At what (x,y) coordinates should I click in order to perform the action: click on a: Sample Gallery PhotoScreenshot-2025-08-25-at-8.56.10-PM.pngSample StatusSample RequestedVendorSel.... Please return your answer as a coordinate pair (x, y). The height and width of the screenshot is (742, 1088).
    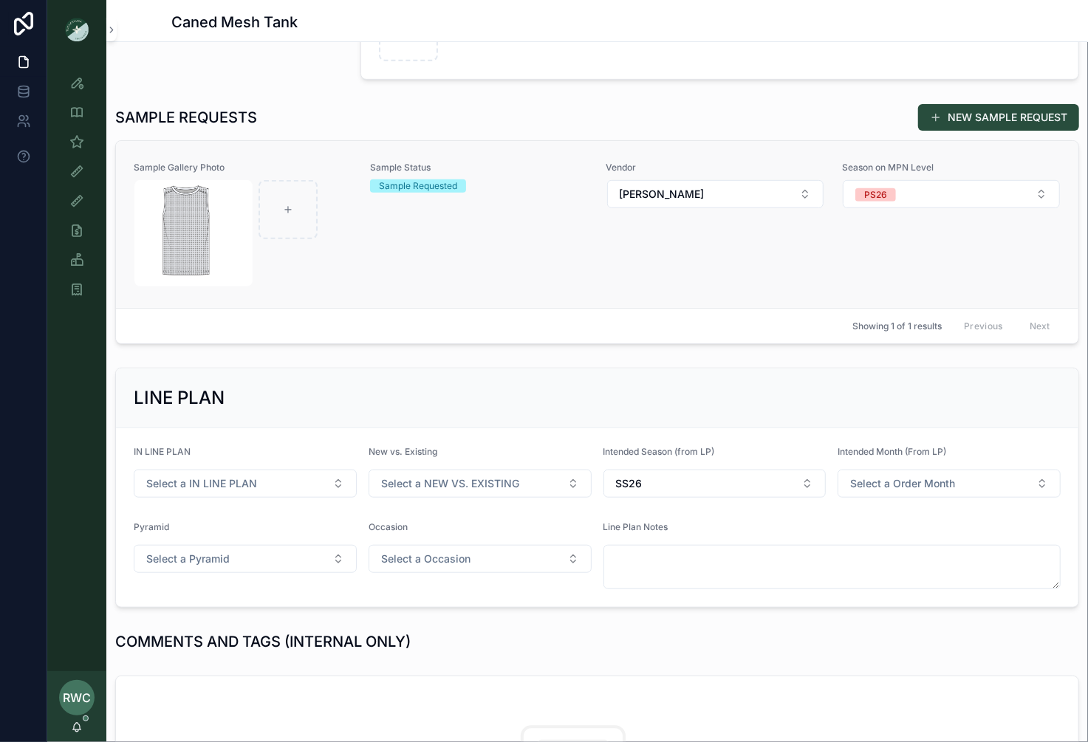
    Looking at the image, I should click on (597, 224).